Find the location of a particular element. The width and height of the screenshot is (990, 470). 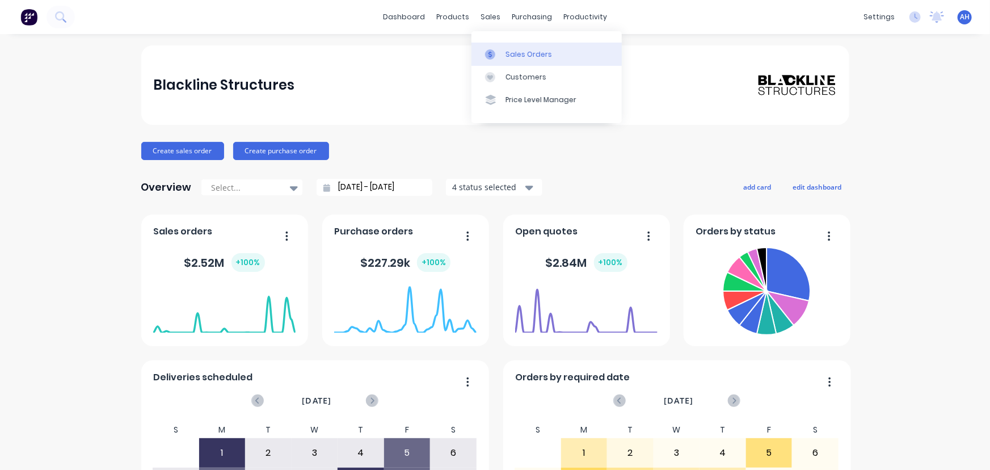

span: Sales orders is located at coordinates (183, 231).